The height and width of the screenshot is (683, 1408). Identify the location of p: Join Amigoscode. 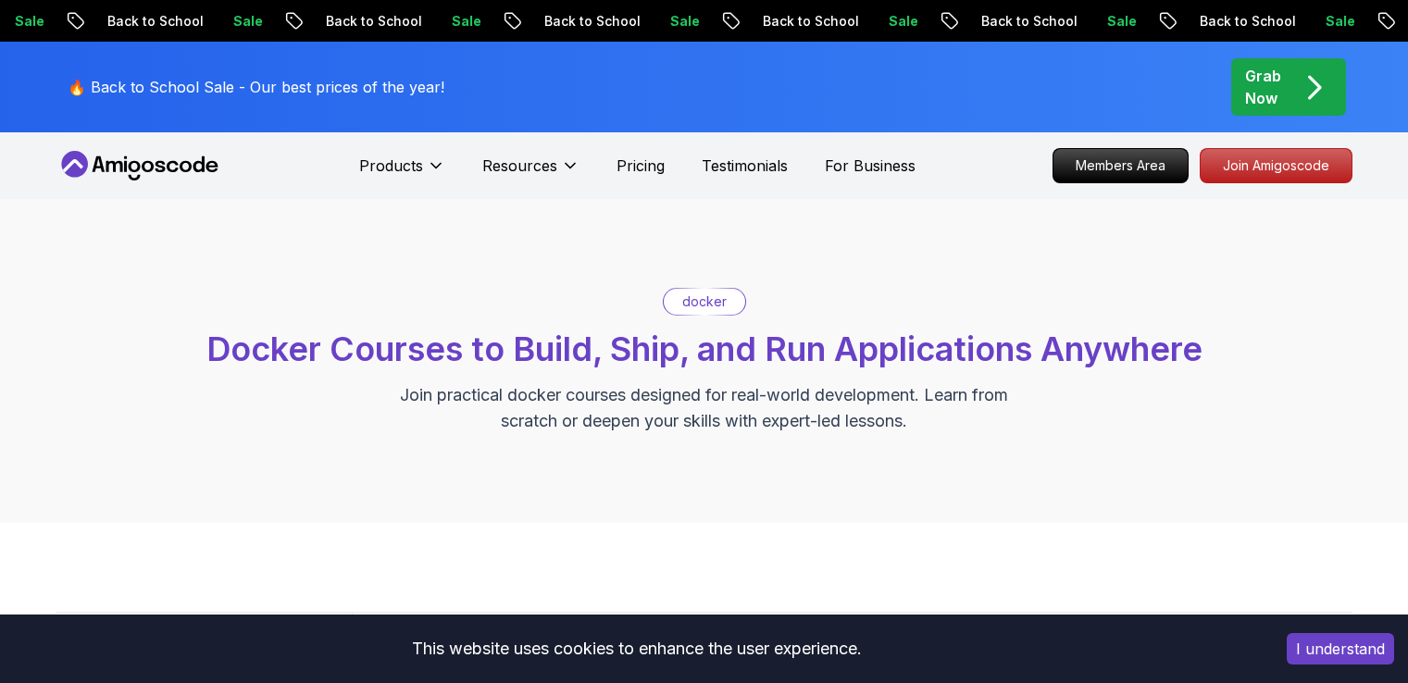
(1276, 166).